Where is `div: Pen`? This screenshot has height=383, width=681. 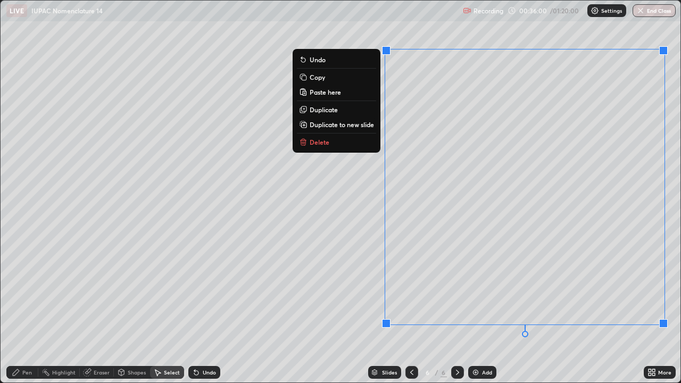
div: Pen is located at coordinates (27, 372).